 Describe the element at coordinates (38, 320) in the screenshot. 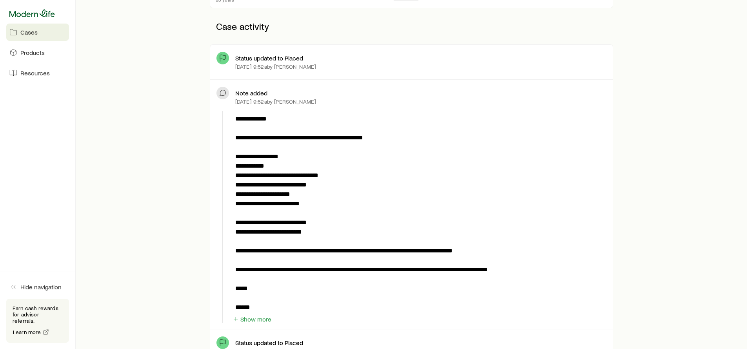

I see `div: Earn cash rewards for advisor referrals.Learn more` at that location.